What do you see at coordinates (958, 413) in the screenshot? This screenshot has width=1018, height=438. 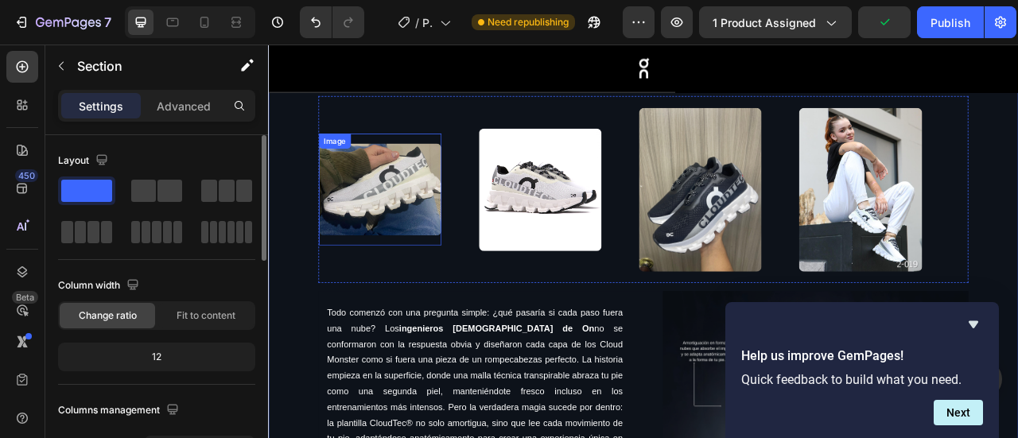 I see `button: Next question` at bounding box center [958, 413].